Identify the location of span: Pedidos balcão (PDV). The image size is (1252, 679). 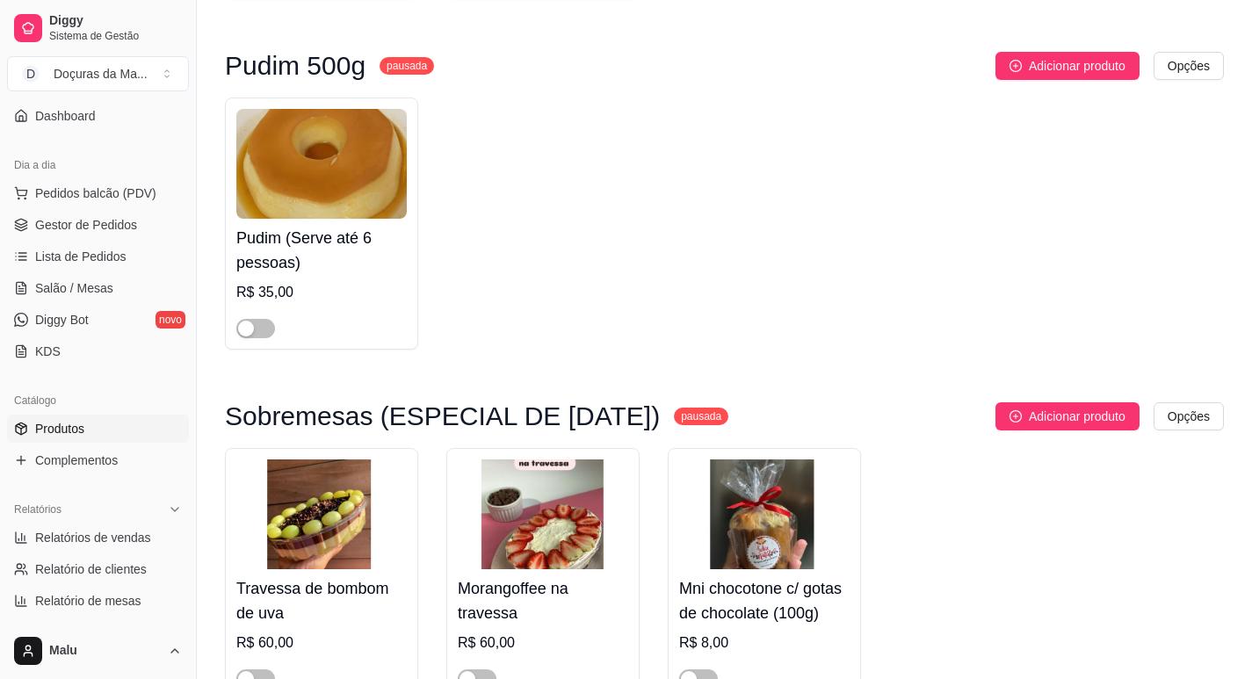
(96, 193).